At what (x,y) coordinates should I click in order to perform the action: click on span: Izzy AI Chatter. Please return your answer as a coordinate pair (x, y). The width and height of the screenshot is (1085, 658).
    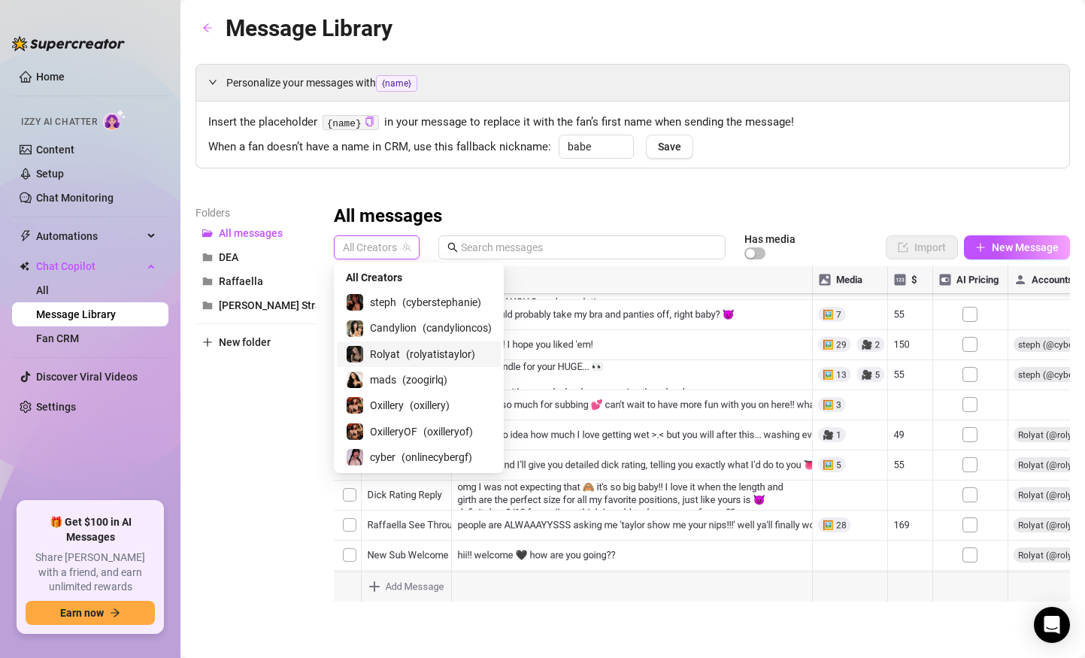
    Looking at the image, I should click on (59, 122).